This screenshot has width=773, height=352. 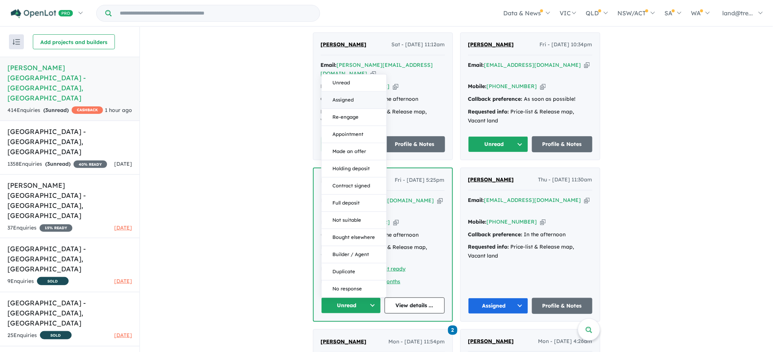 I want to click on span: CASHBACK, so click(x=87, y=110).